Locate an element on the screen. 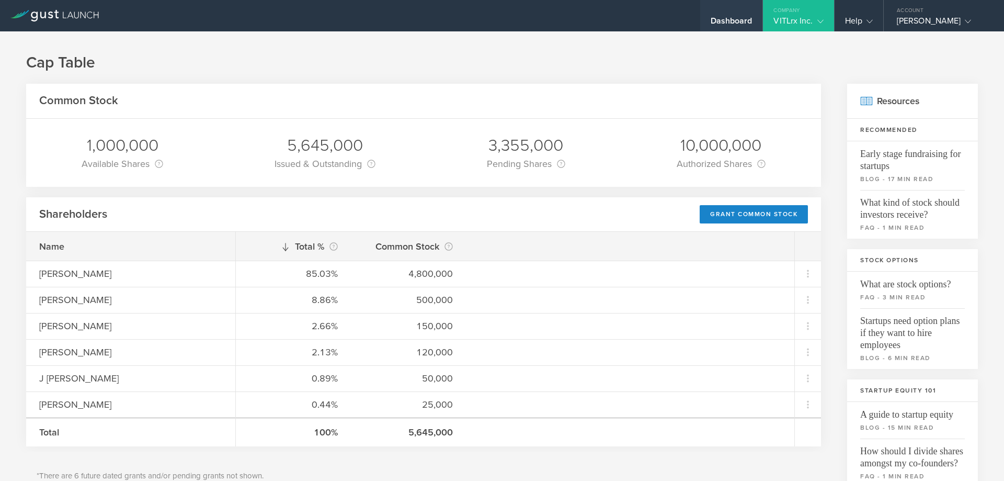 Image resolution: width=1004 pixels, height=481 pixels. div: 500,000 is located at coordinates (409, 300).